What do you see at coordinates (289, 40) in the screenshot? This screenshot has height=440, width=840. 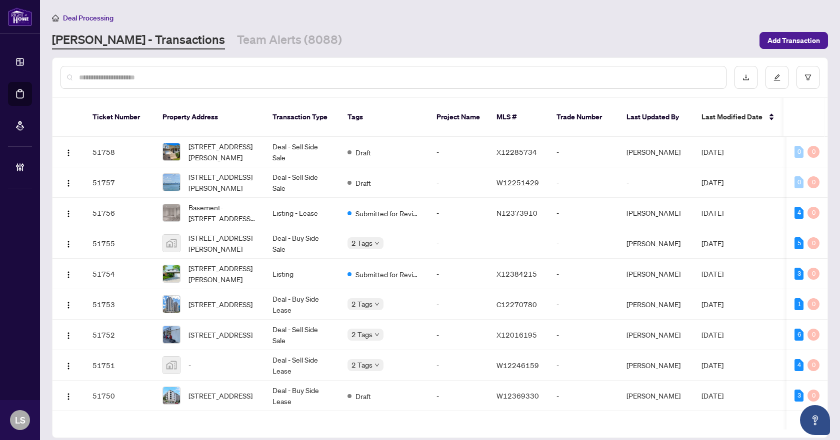 I see `a: Team Alerts (8088)` at bounding box center [289, 40].